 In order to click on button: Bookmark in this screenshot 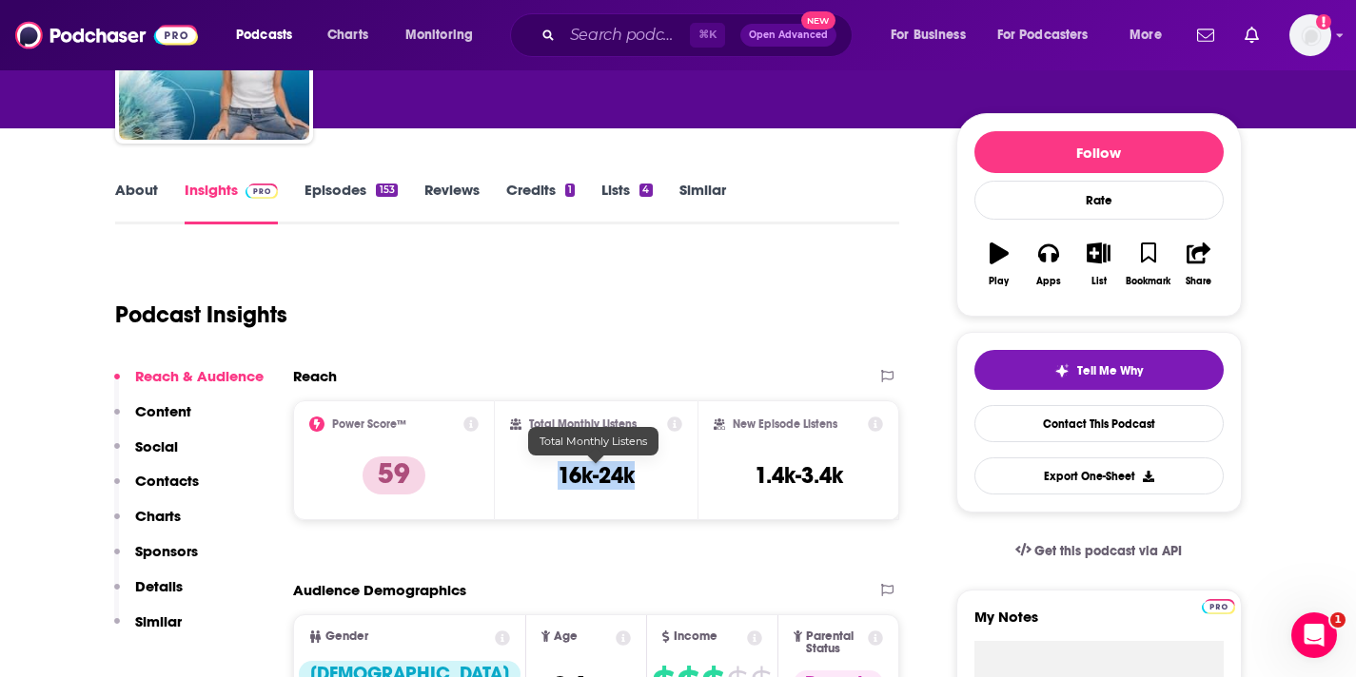, I will do `click(1148, 265)`.